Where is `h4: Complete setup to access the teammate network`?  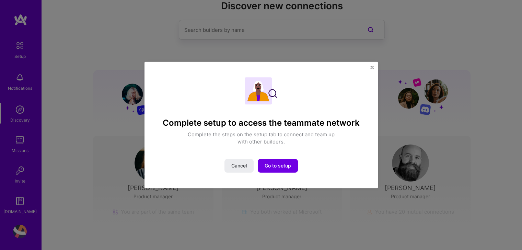 h4: Complete setup to access the teammate network is located at coordinates (261, 123).